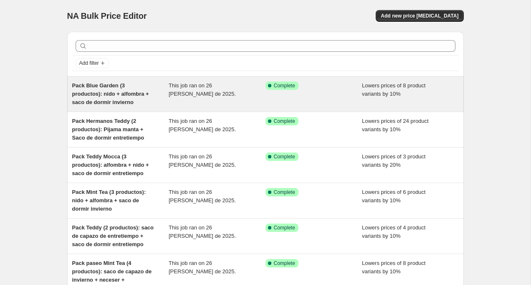  Describe the element at coordinates (111, 94) in the screenshot. I see `span: Pack Blue Garden (3 productos): nido + alfombra + saco de dormir invierno` at that location.